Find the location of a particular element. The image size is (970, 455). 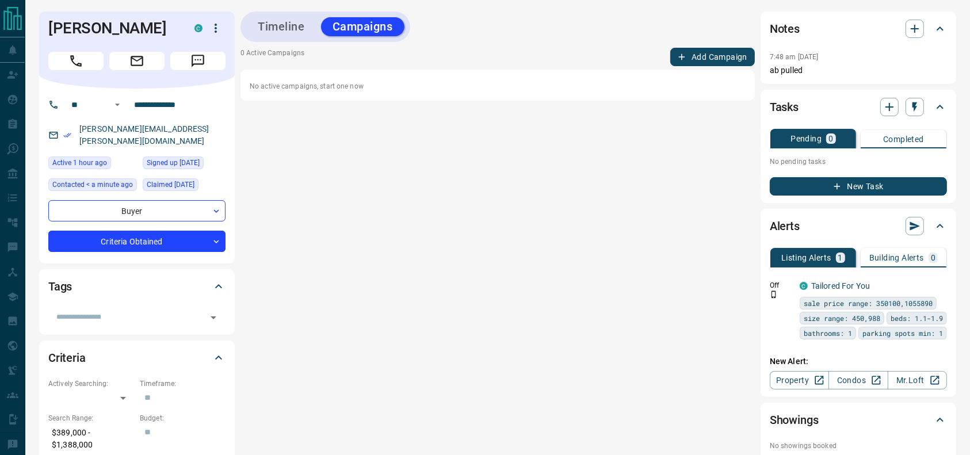

p: Actively Searching: is located at coordinates (91, 384).